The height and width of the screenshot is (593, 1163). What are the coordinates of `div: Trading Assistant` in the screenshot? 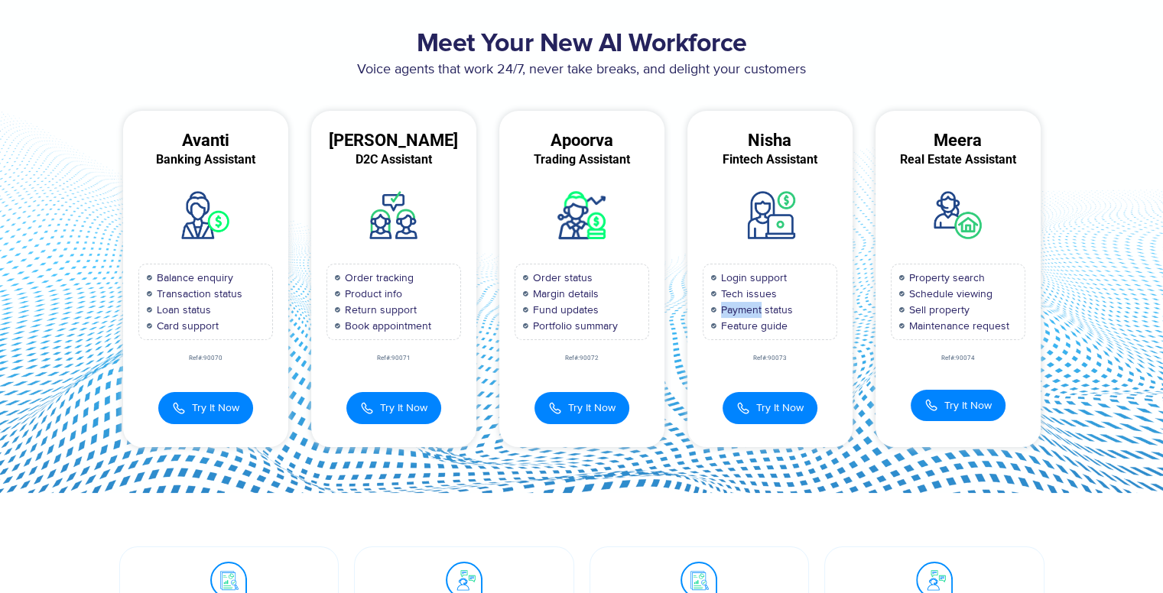 It's located at (582, 160).